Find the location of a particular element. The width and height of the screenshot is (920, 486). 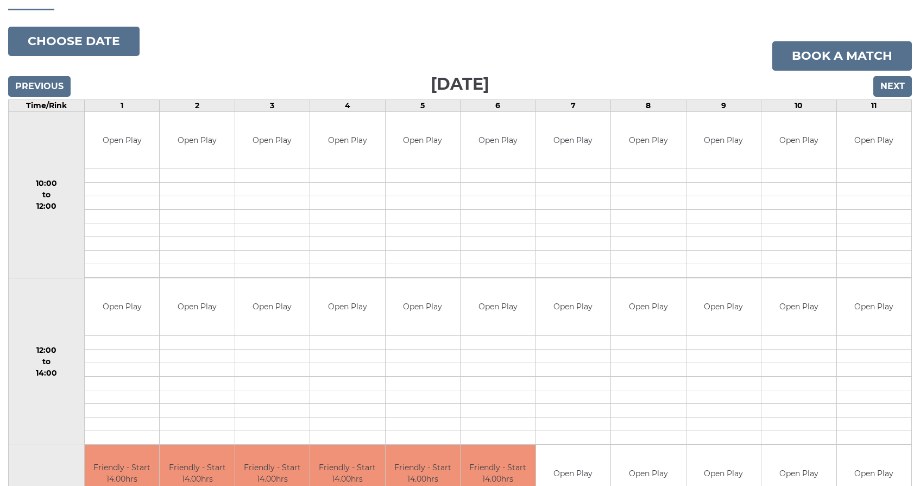

td: 11 is located at coordinates (874, 105).